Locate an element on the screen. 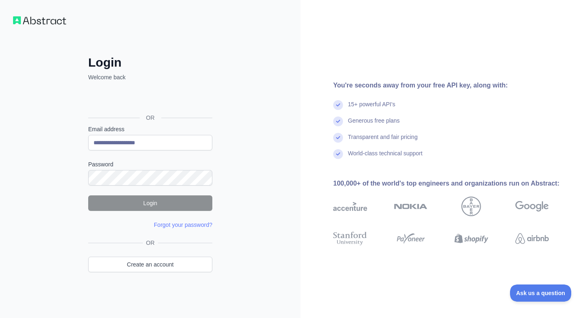  img: airbnb is located at coordinates (532, 238).